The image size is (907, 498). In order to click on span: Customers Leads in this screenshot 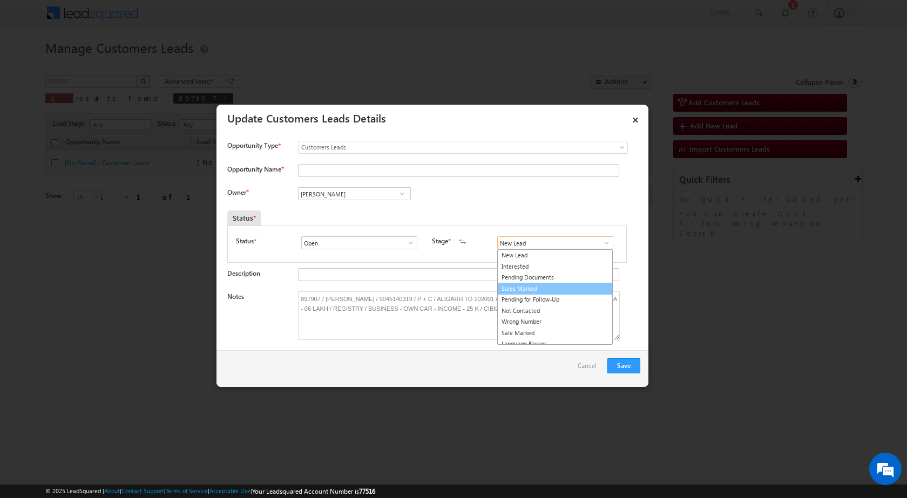, I will do `click(441, 147)`.